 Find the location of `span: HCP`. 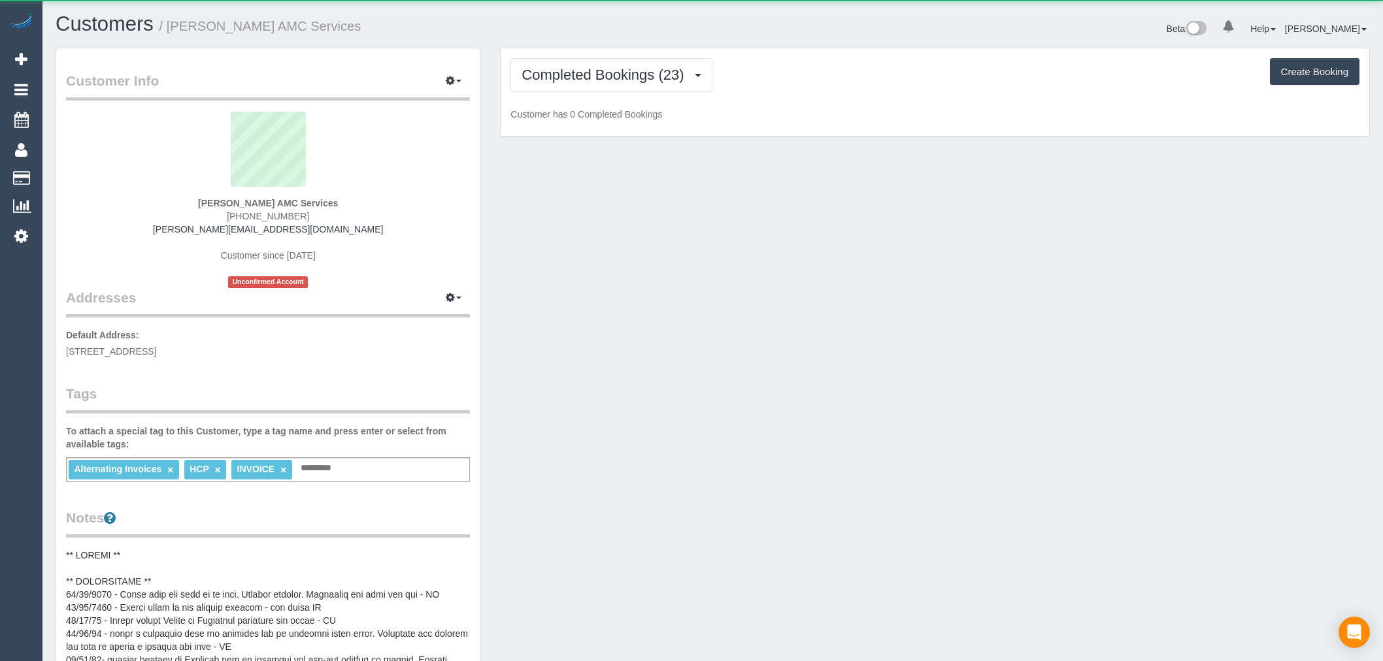

span: HCP is located at coordinates (199, 469).